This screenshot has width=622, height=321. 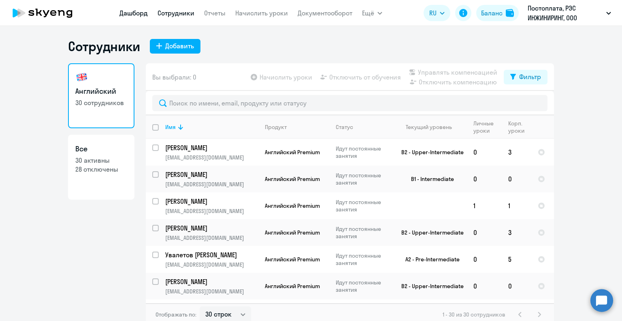 I want to click on p: 30 сотрудников, so click(x=101, y=103).